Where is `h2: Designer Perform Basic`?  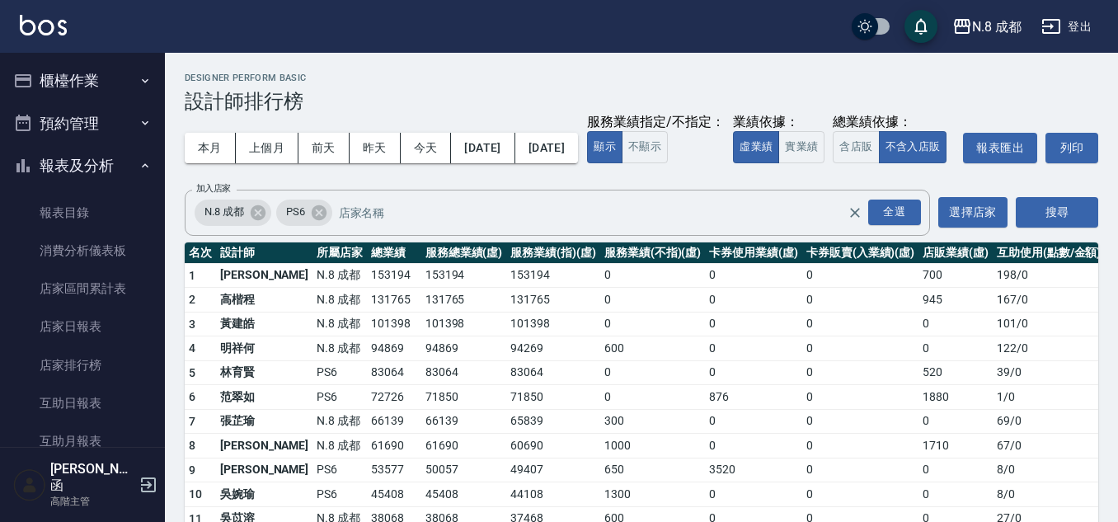
h2: Designer Perform Basic is located at coordinates (641, 77).